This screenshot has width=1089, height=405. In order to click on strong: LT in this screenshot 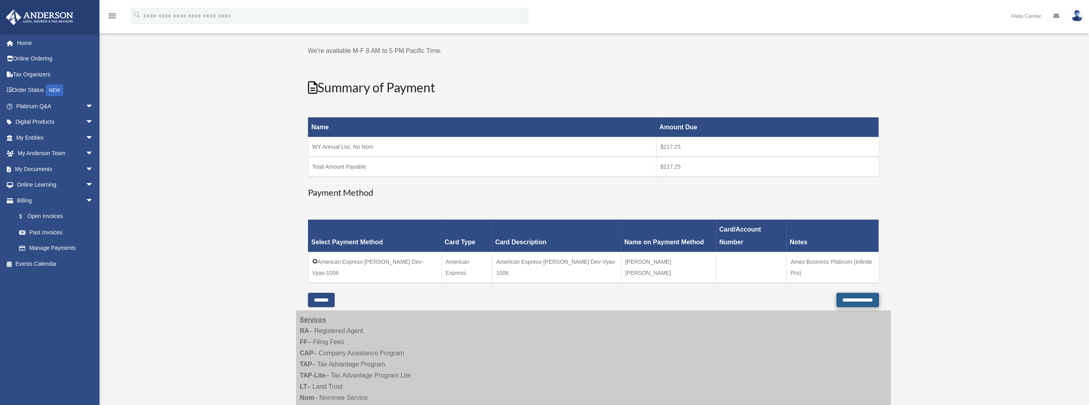, I will do `click(304, 386)`.